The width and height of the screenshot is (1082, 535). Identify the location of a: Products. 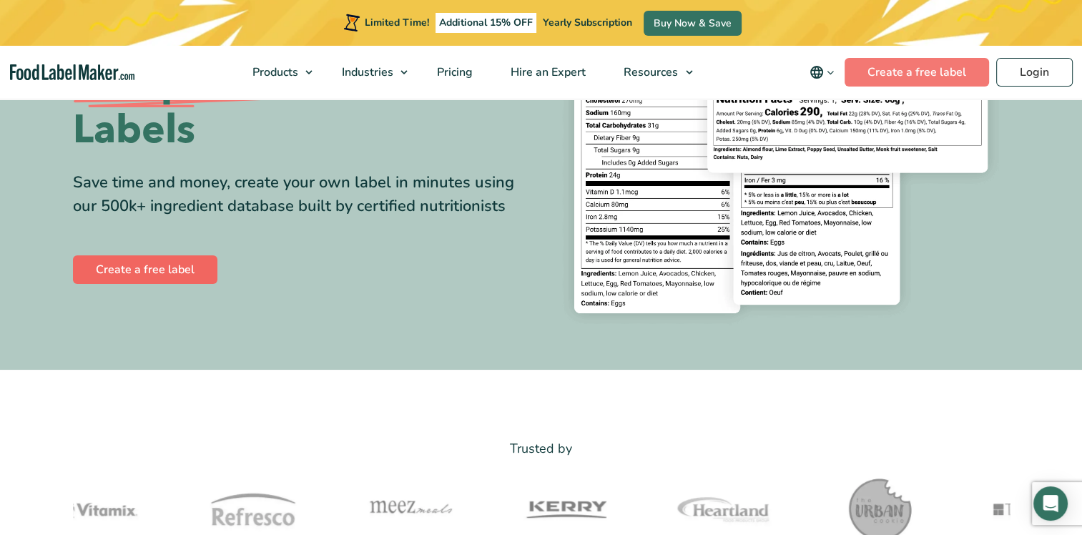
(277, 72).